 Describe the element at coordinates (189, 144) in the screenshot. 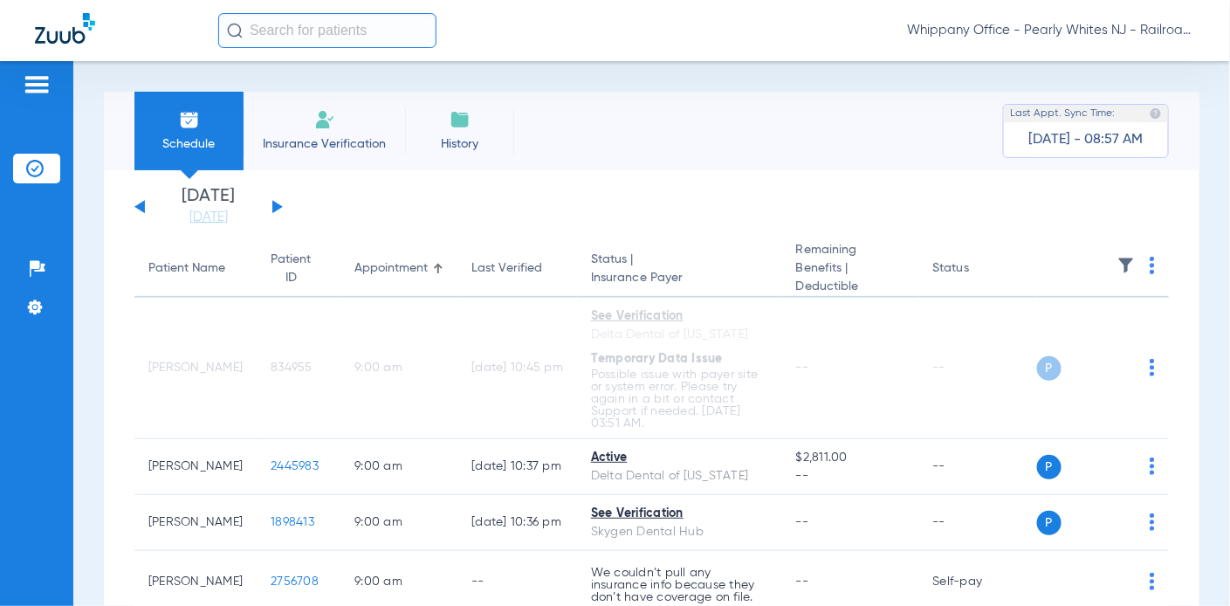

I see `span: Schedule` at that location.